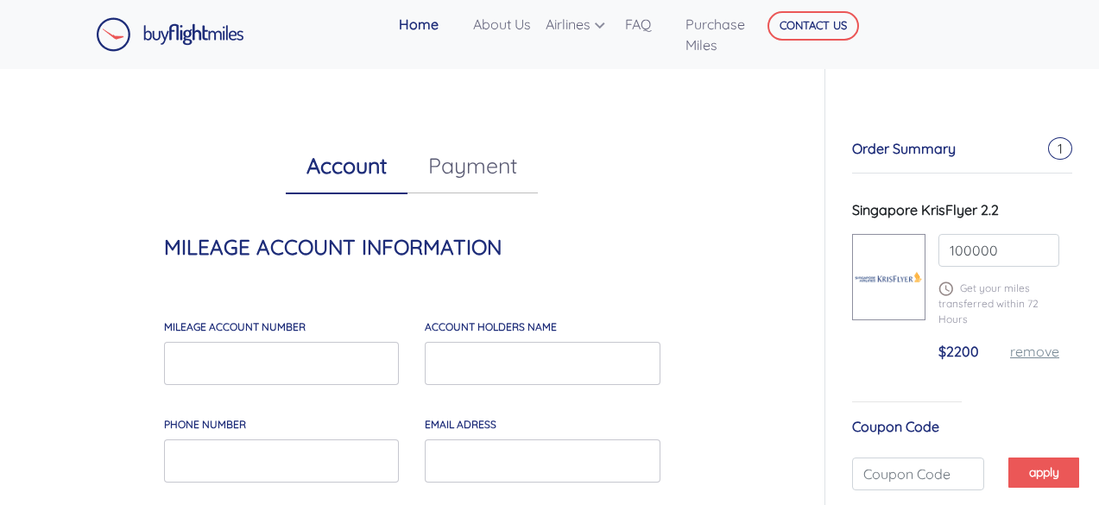  What do you see at coordinates (490, 327) in the screenshot?
I see `label: account holders NAME` at bounding box center [490, 327].